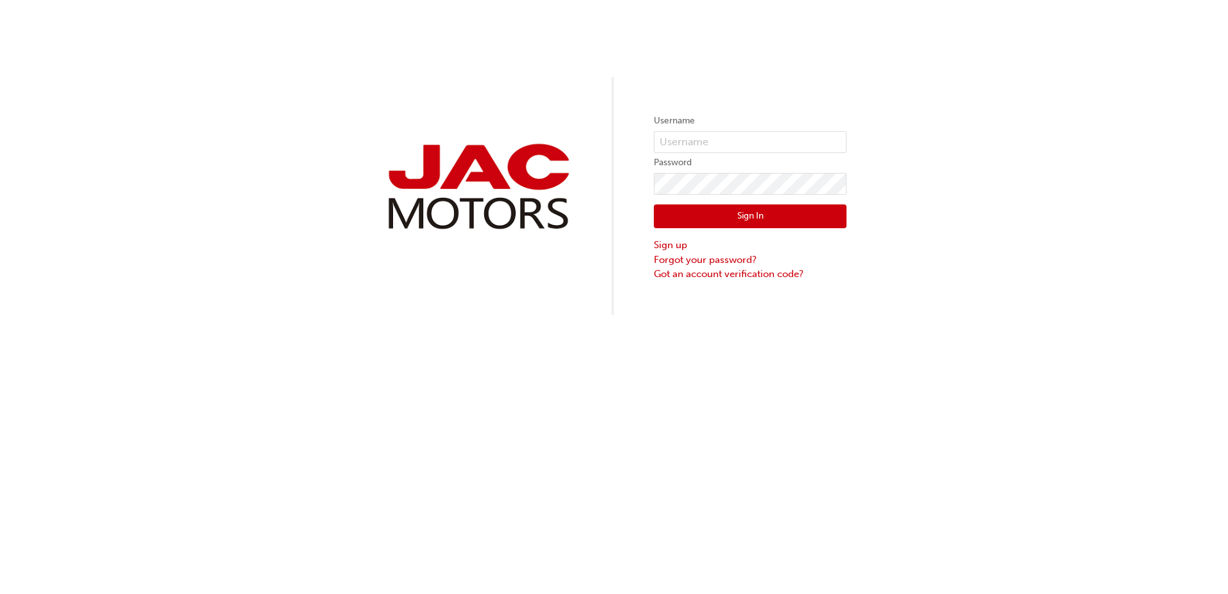 This screenshot has height=594, width=1228. Describe the element at coordinates (750, 260) in the screenshot. I see `a: Forgot your password?` at that location.